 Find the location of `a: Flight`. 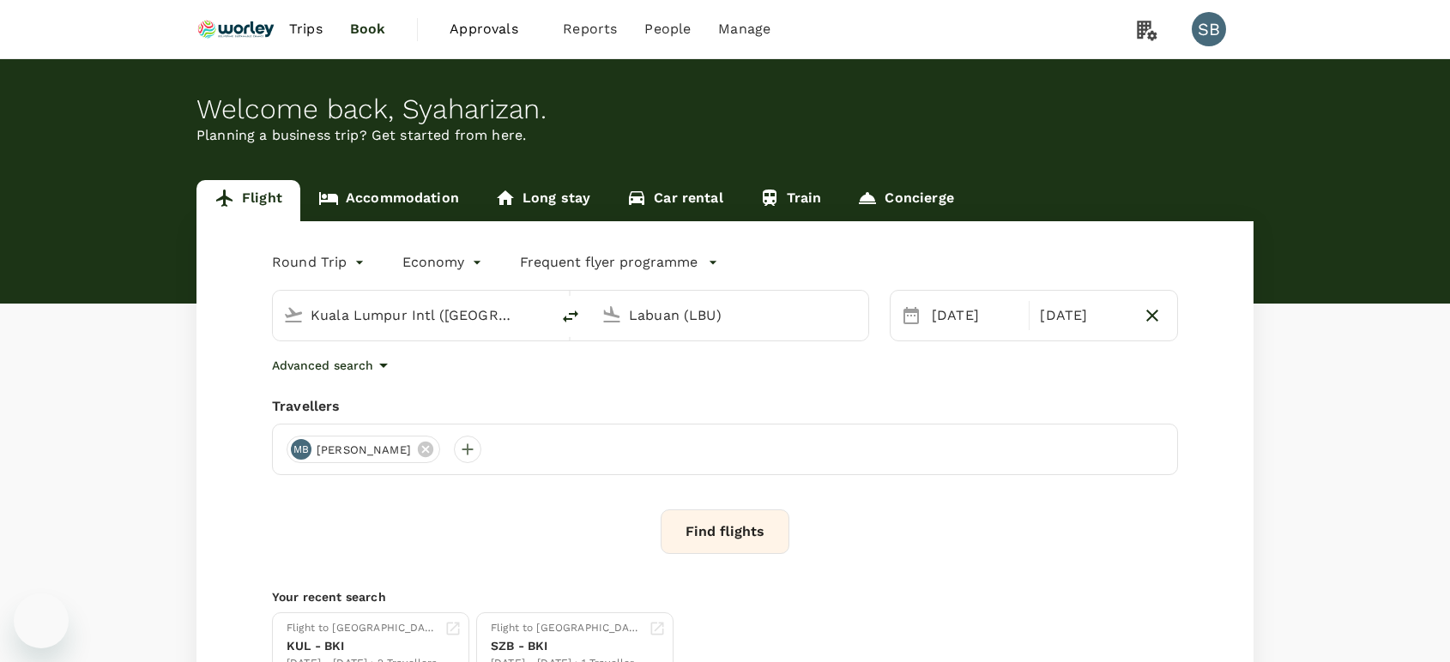

a: Flight is located at coordinates (248, 201).